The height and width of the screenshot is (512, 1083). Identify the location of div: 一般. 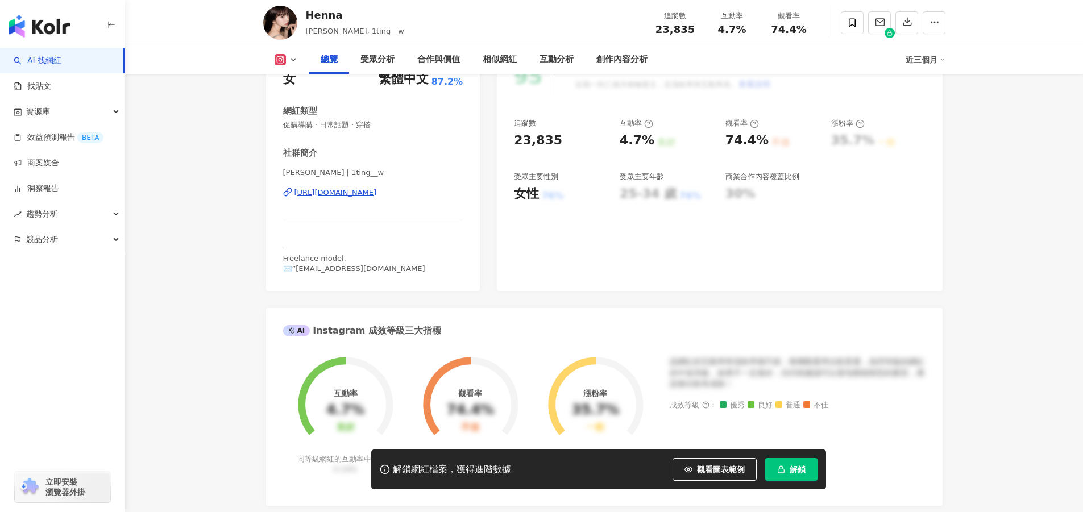
(595, 427).